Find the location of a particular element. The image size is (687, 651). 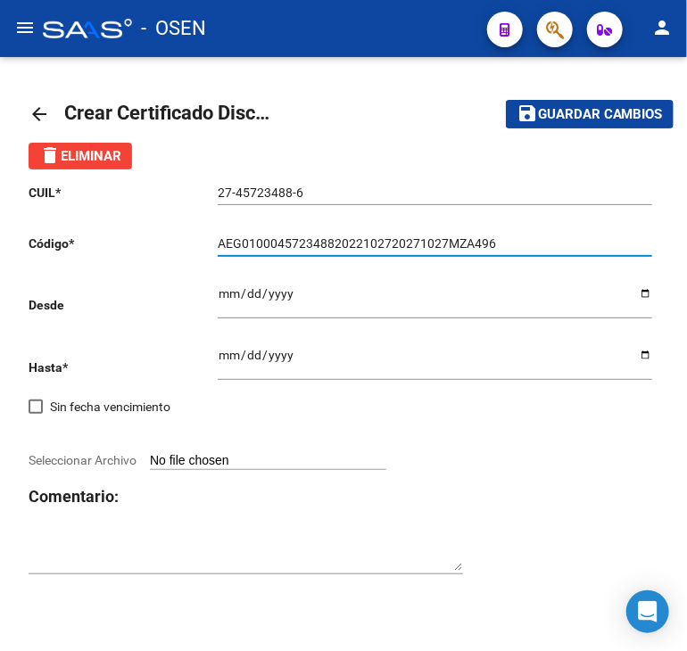

button: Eliminar is located at coordinates (80, 156).